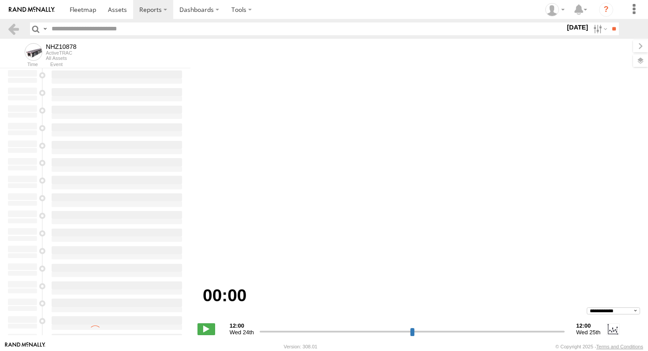 The width and height of the screenshot is (648, 351). What do you see at coordinates (206, 329) in the screenshot?
I see `label: Play/Stop` at bounding box center [206, 329].